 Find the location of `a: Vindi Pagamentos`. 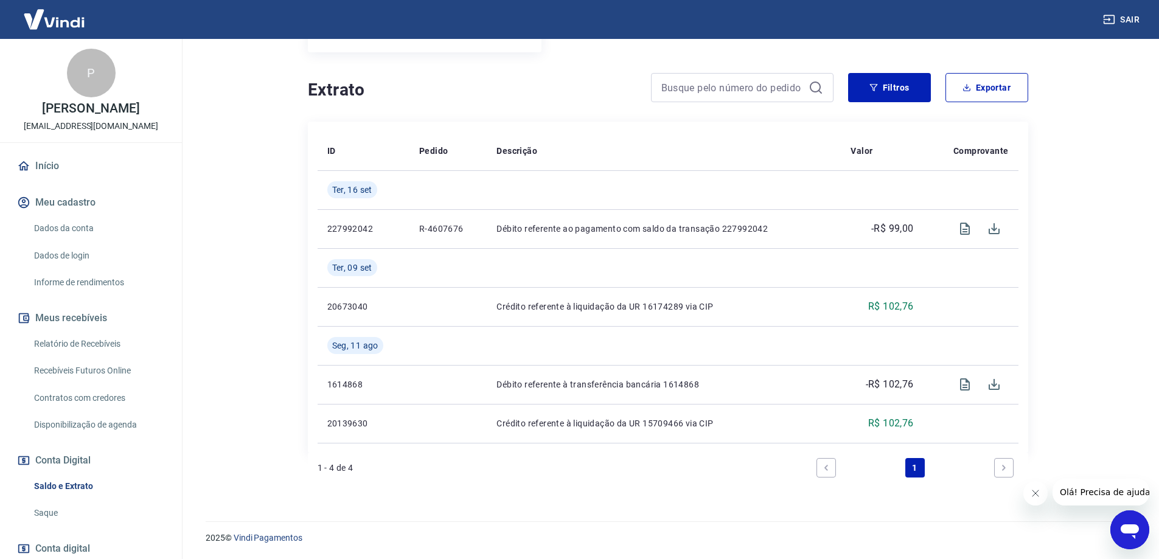

a: Vindi Pagamentos is located at coordinates (268, 538).